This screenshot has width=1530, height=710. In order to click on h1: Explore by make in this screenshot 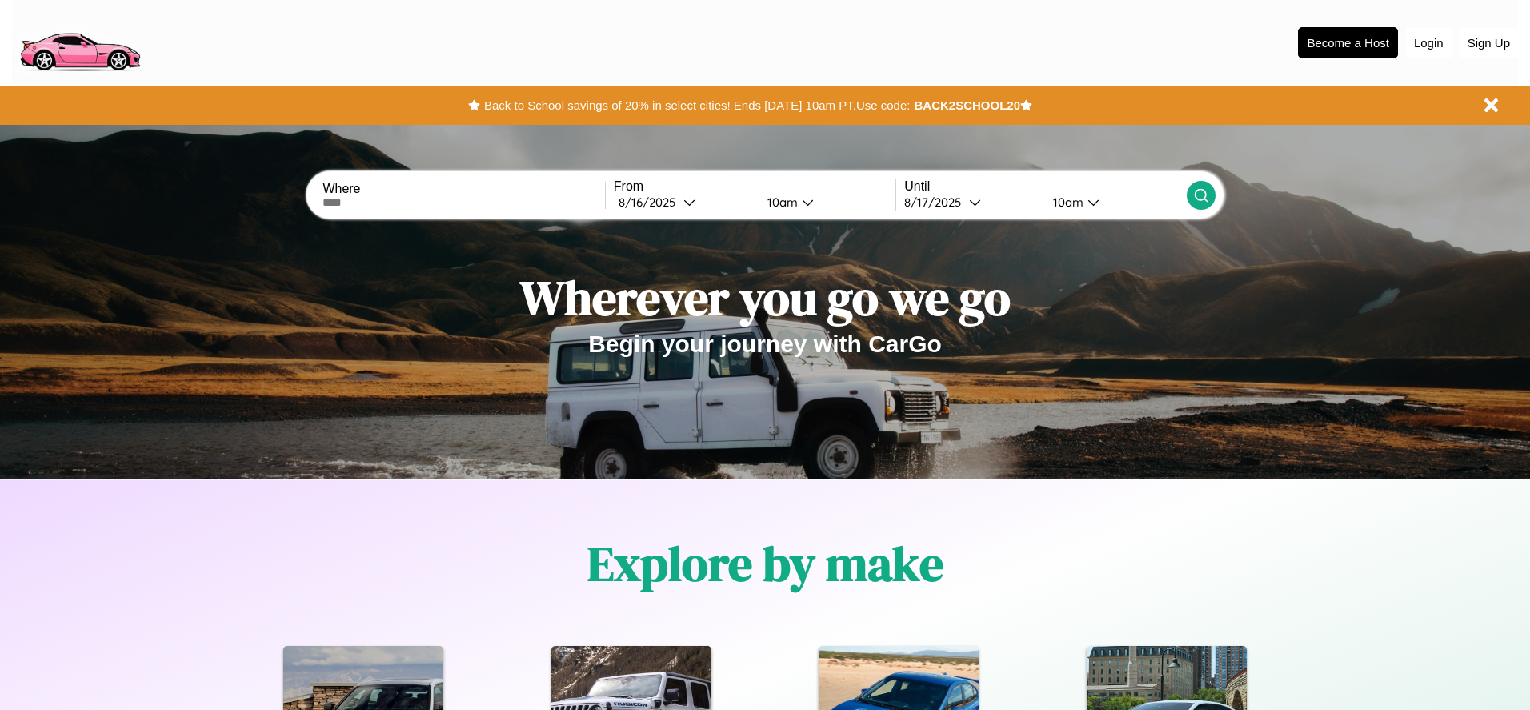, I will do `click(765, 563)`.